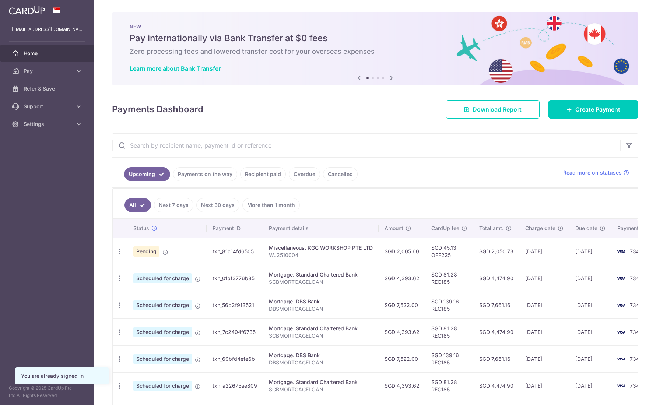 The width and height of the screenshot is (656, 405). What do you see at coordinates (340, 174) in the screenshot?
I see `a: Cancelled` at bounding box center [340, 174].